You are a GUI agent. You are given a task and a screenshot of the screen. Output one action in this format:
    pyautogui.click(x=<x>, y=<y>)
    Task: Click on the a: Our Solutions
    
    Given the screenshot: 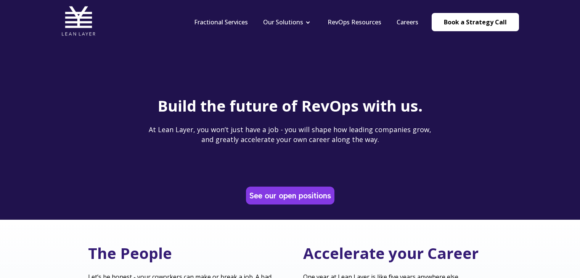 What is the action you would take?
    pyautogui.click(x=283, y=22)
    